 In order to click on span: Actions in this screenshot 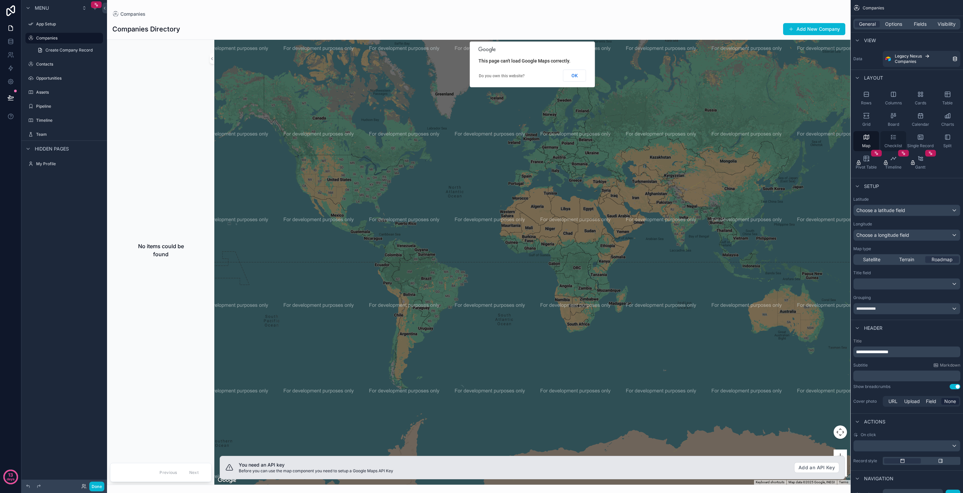, I will do `click(875, 422)`.